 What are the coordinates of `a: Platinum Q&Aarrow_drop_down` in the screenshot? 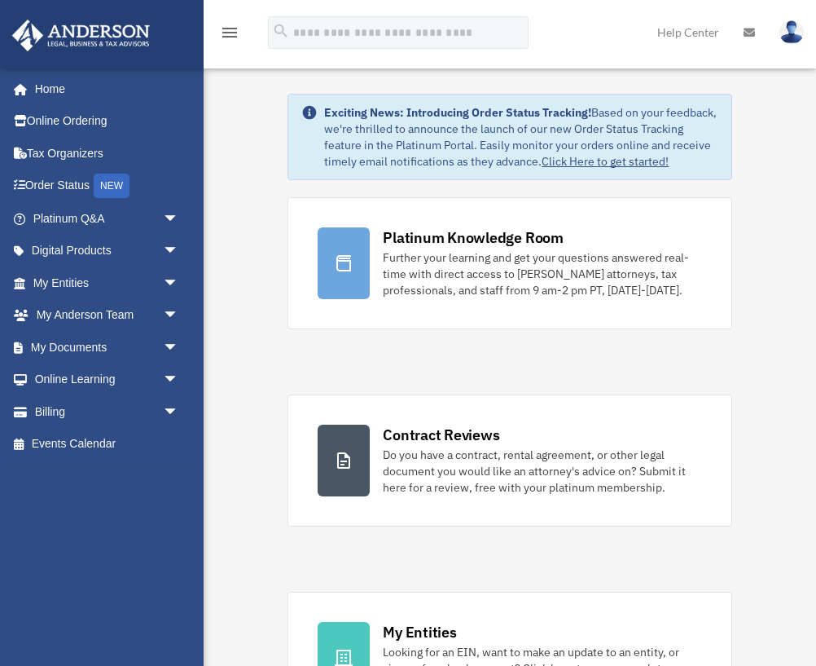 It's located at (108, 218).